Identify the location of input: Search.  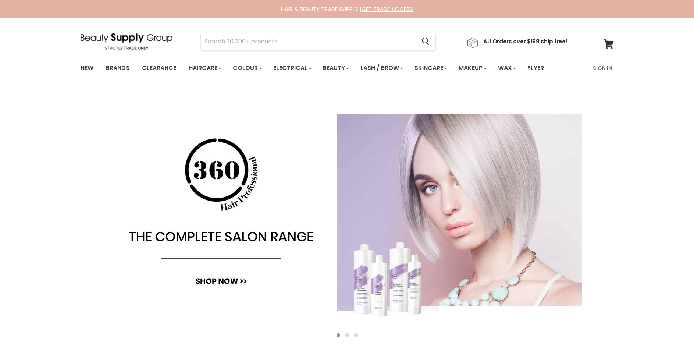
(308, 42).